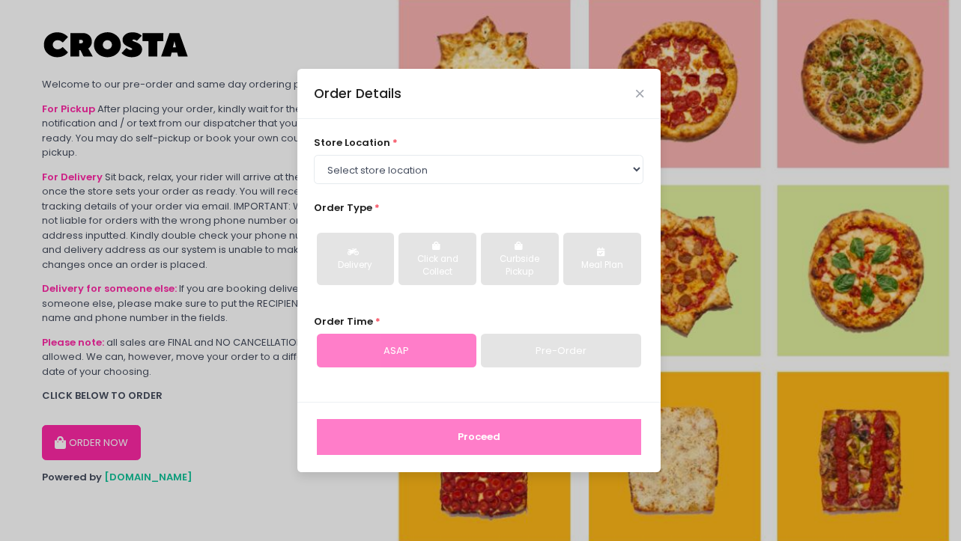 The image size is (961, 541). Describe the element at coordinates (343, 207) in the screenshot. I see `span: Order Type` at that location.